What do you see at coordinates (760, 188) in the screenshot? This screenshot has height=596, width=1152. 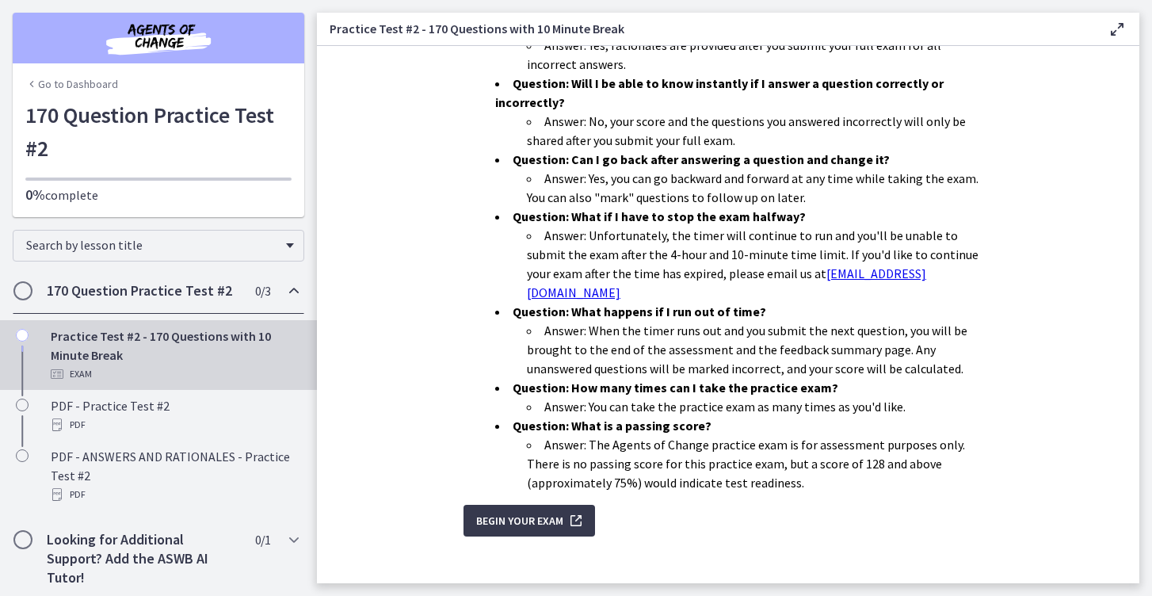 I see `li: Answer: Yes, you can go backward and forward at any time while taking the exam. You can also "mar...` at bounding box center [760, 188].